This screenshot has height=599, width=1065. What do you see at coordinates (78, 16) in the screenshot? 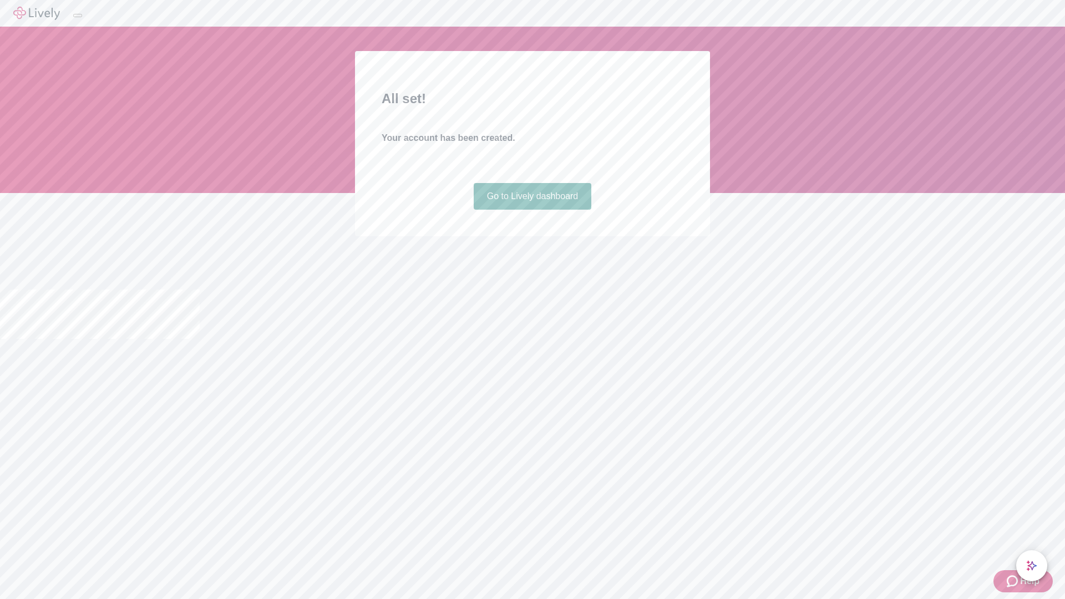
I see `button: Log out` at bounding box center [78, 16].